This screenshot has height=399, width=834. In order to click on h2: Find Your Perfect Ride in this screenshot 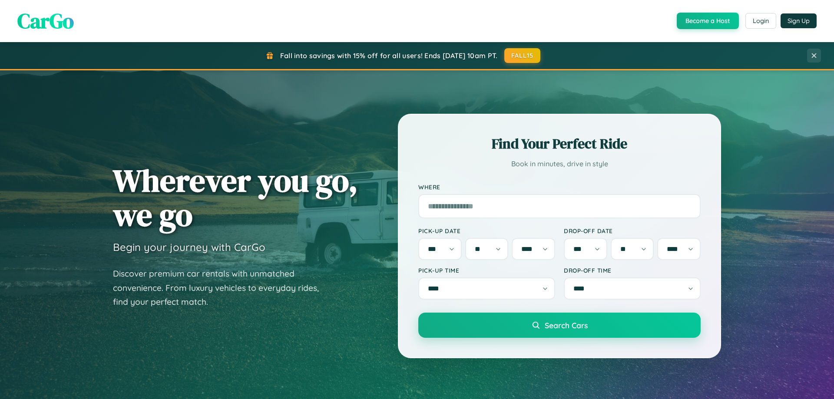, I will do `click(560, 144)`.